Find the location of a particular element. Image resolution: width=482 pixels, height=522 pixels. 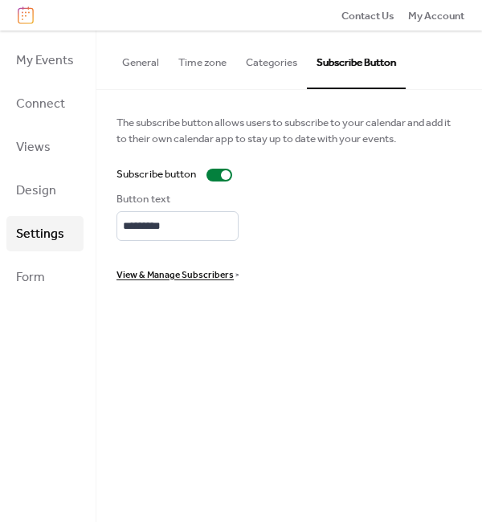

button: Categories is located at coordinates (272, 59).